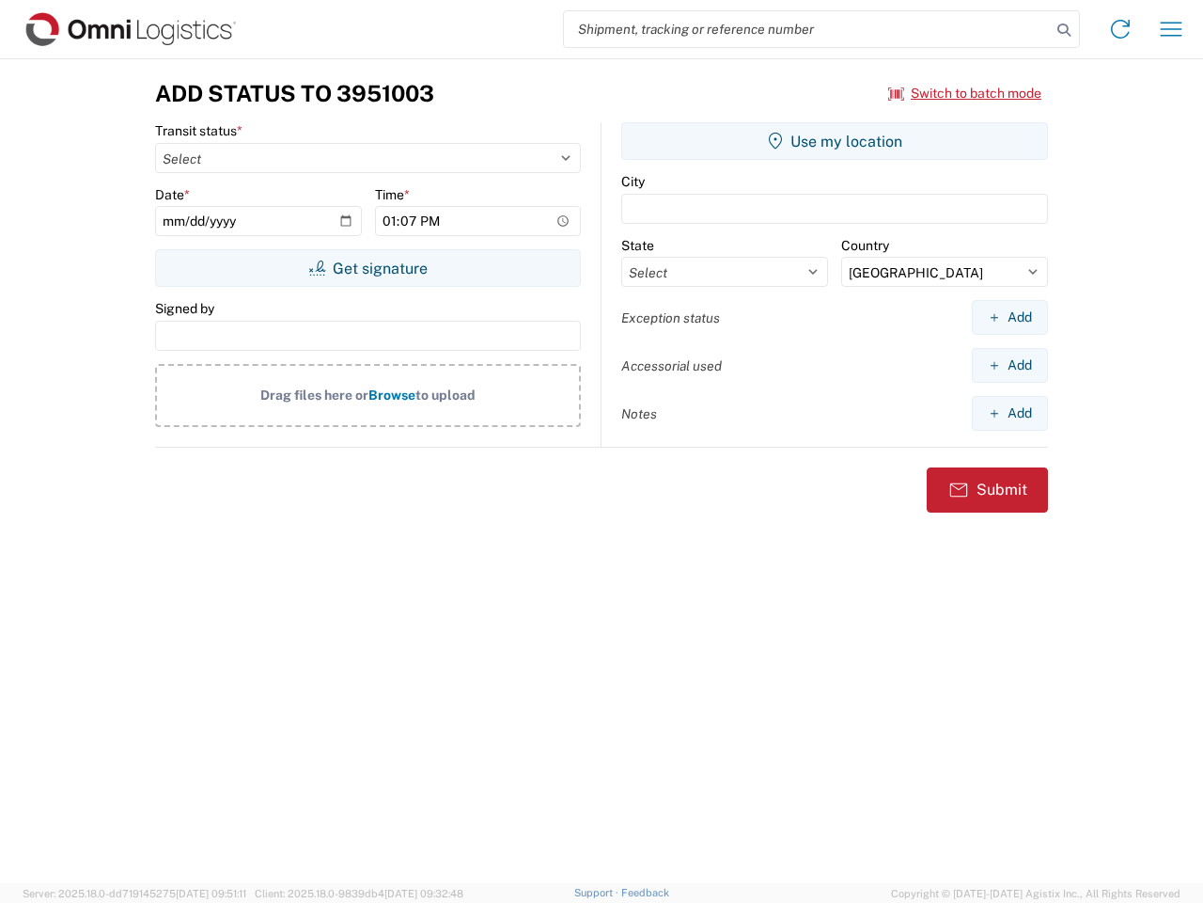  What do you see at coordinates (639, 414) in the screenshot?
I see `label: Notes` at bounding box center [639, 414].